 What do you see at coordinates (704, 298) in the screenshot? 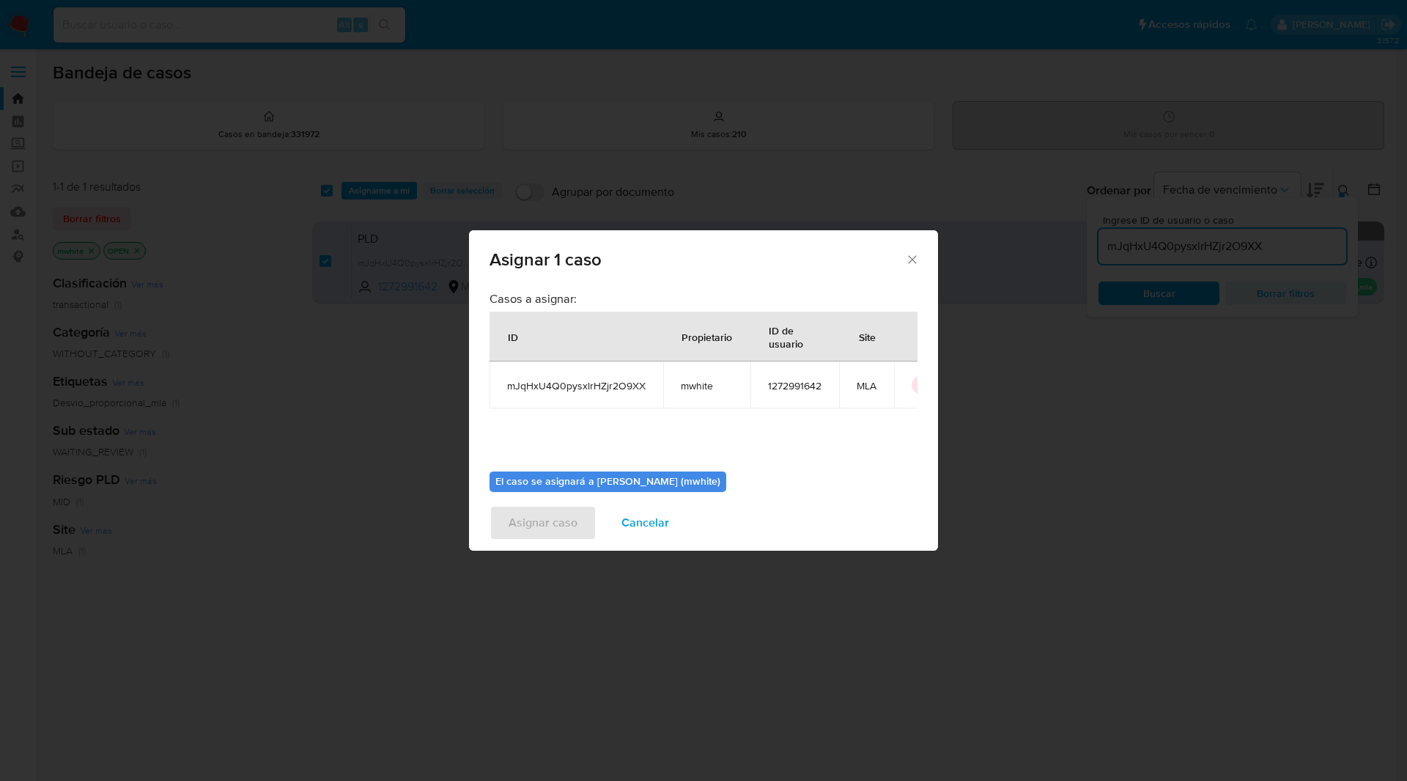
I see `h3: Casos a asignar:` at bounding box center [704, 298].